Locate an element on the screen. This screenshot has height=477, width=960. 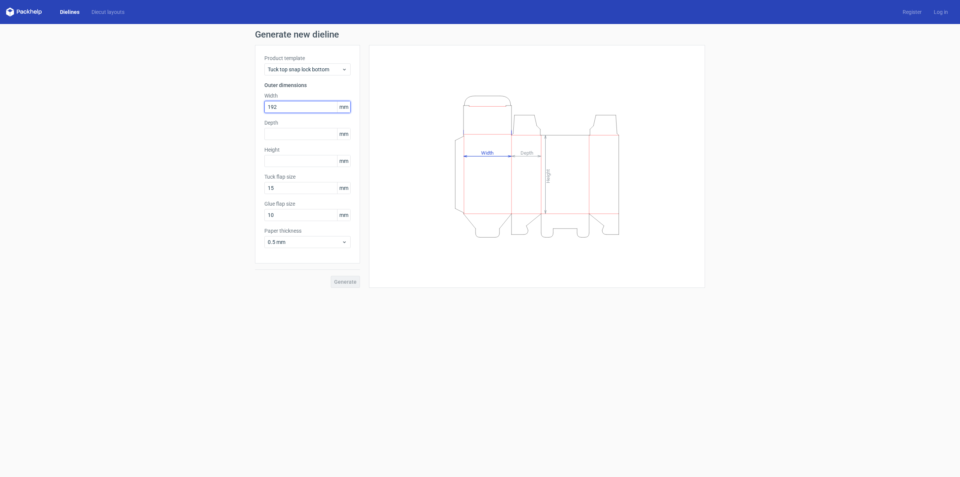
span: Tuck top snap lock bottom is located at coordinates (305, 69).